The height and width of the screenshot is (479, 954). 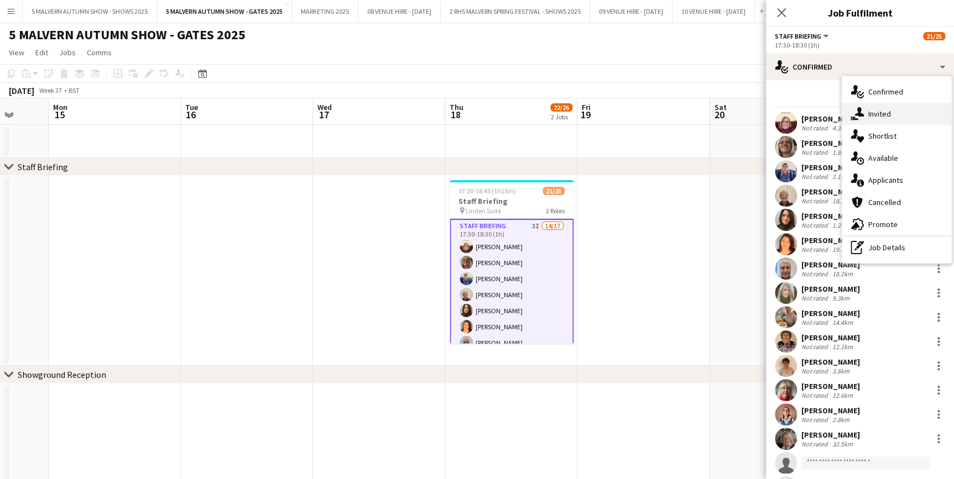 I want to click on span: 20, so click(x=719, y=114).